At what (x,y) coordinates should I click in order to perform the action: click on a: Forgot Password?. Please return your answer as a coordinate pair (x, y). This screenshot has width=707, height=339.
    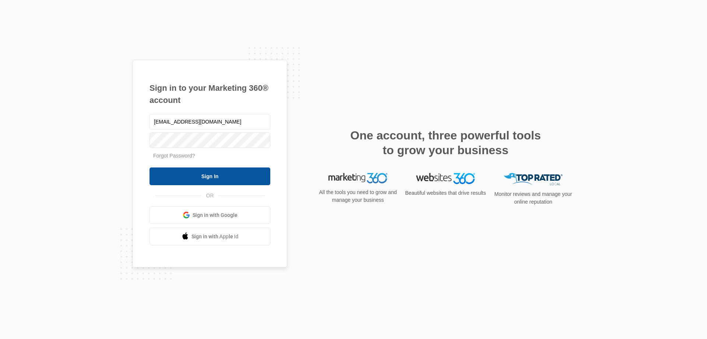
    Looking at the image, I should click on (174, 155).